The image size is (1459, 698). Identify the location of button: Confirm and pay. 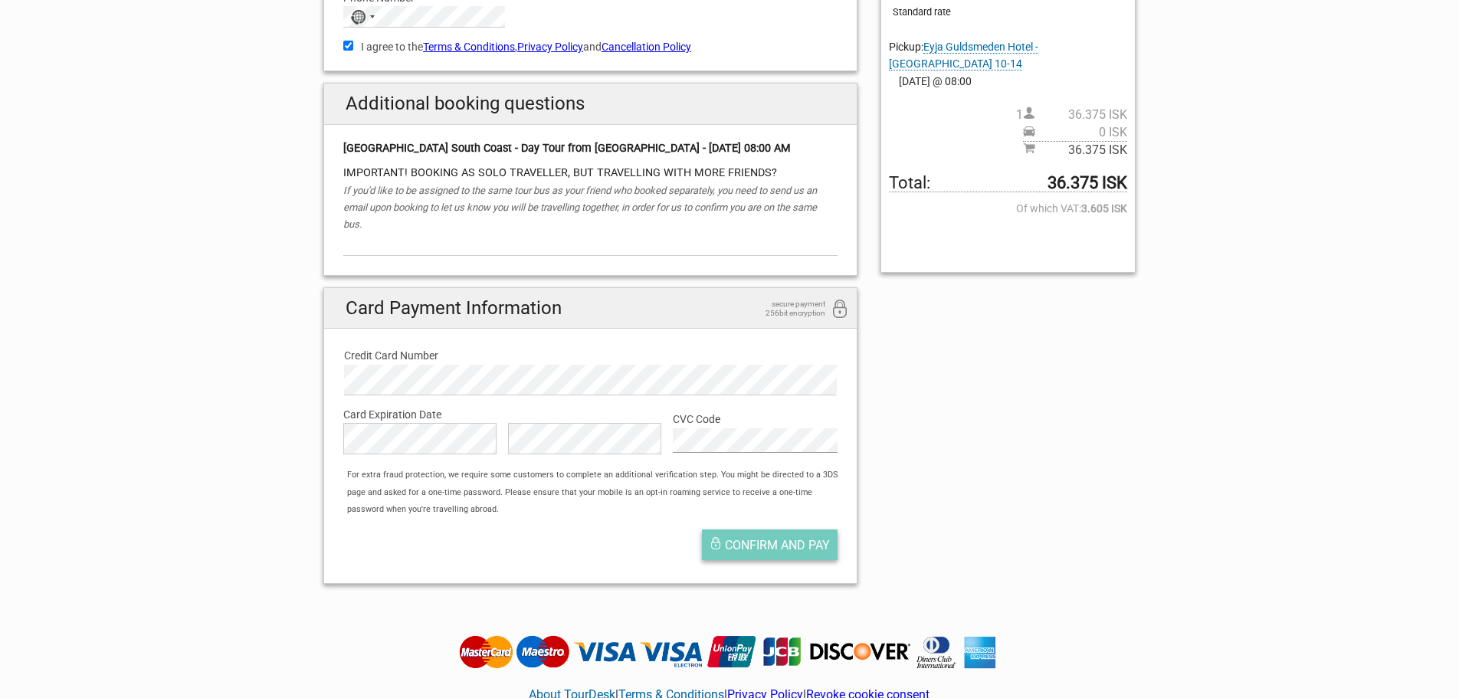
(770, 545).